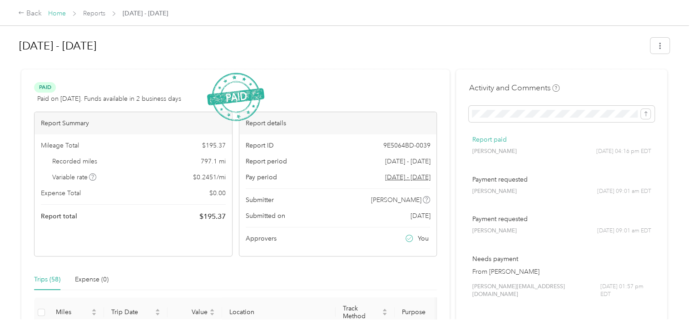 Image resolution: width=693 pixels, height=335 pixels. What do you see at coordinates (266, 161) in the screenshot?
I see `span: Report period` at bounding box center [266, 161].